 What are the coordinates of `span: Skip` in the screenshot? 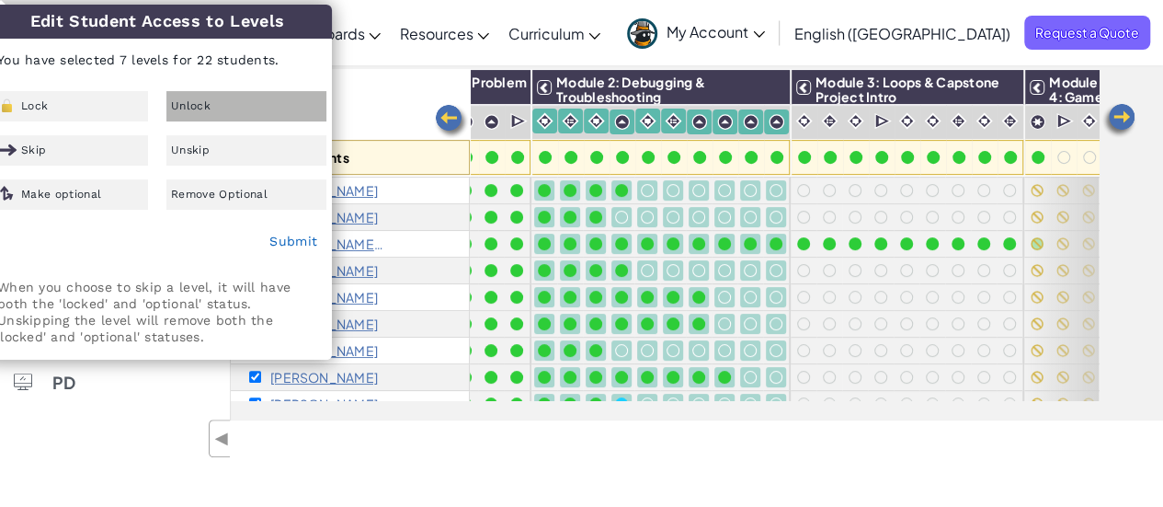 It's located at (33, 150).